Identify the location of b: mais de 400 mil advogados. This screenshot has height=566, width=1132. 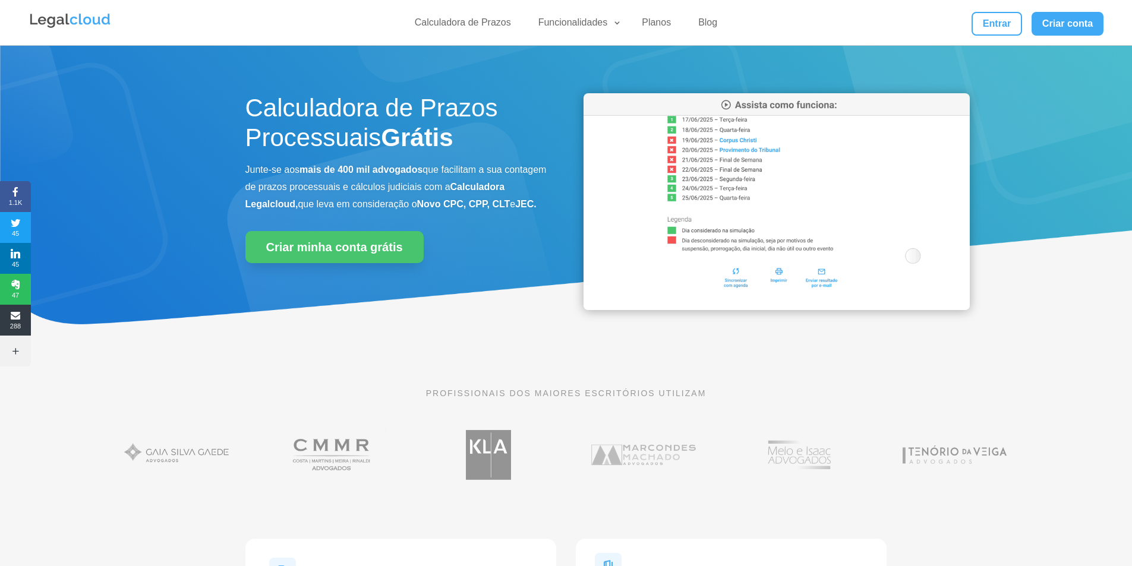
(361, 169).